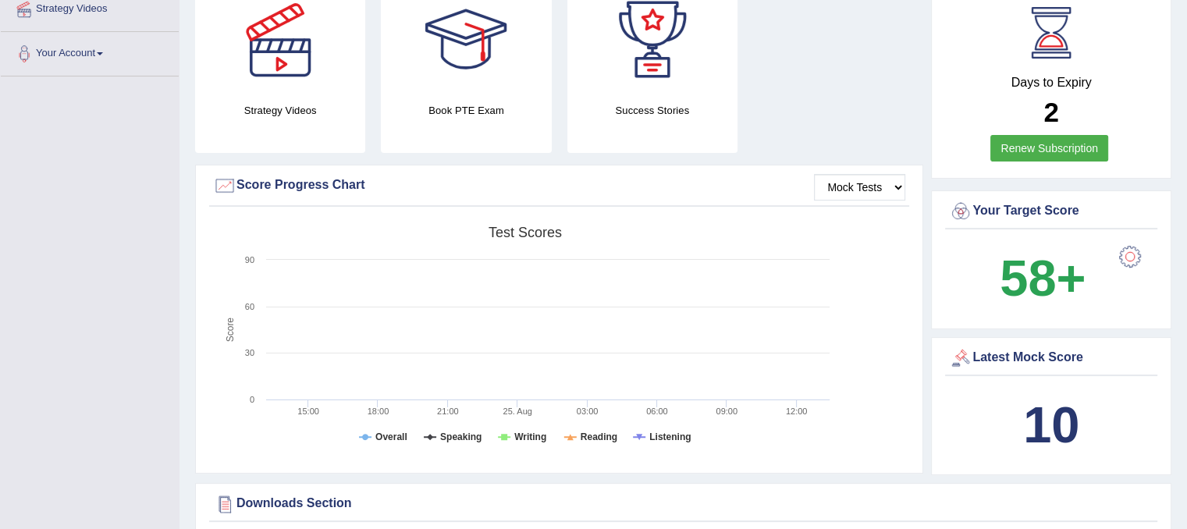 The height and width of the screenshot is (529, 1187). I want to click on h4: Book PTE Exam, so click(466, 110).